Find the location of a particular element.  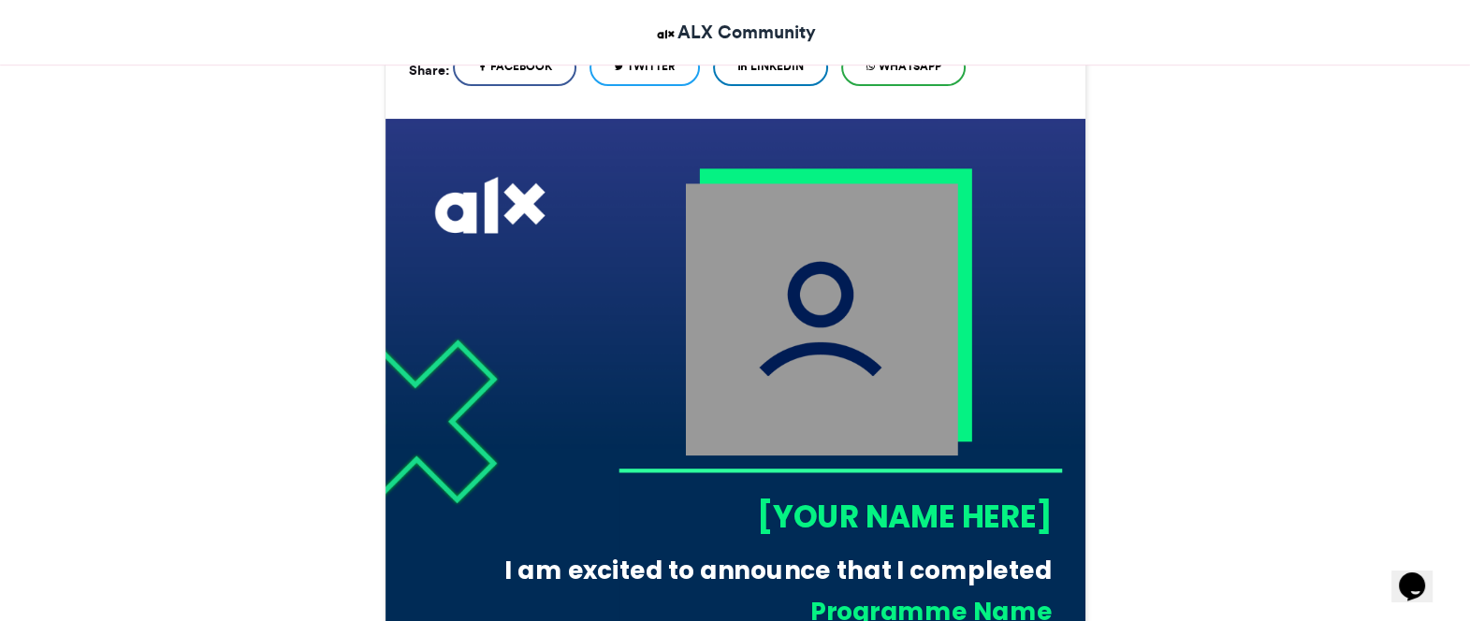

a: Twitter is located at coordinates (645, 67).